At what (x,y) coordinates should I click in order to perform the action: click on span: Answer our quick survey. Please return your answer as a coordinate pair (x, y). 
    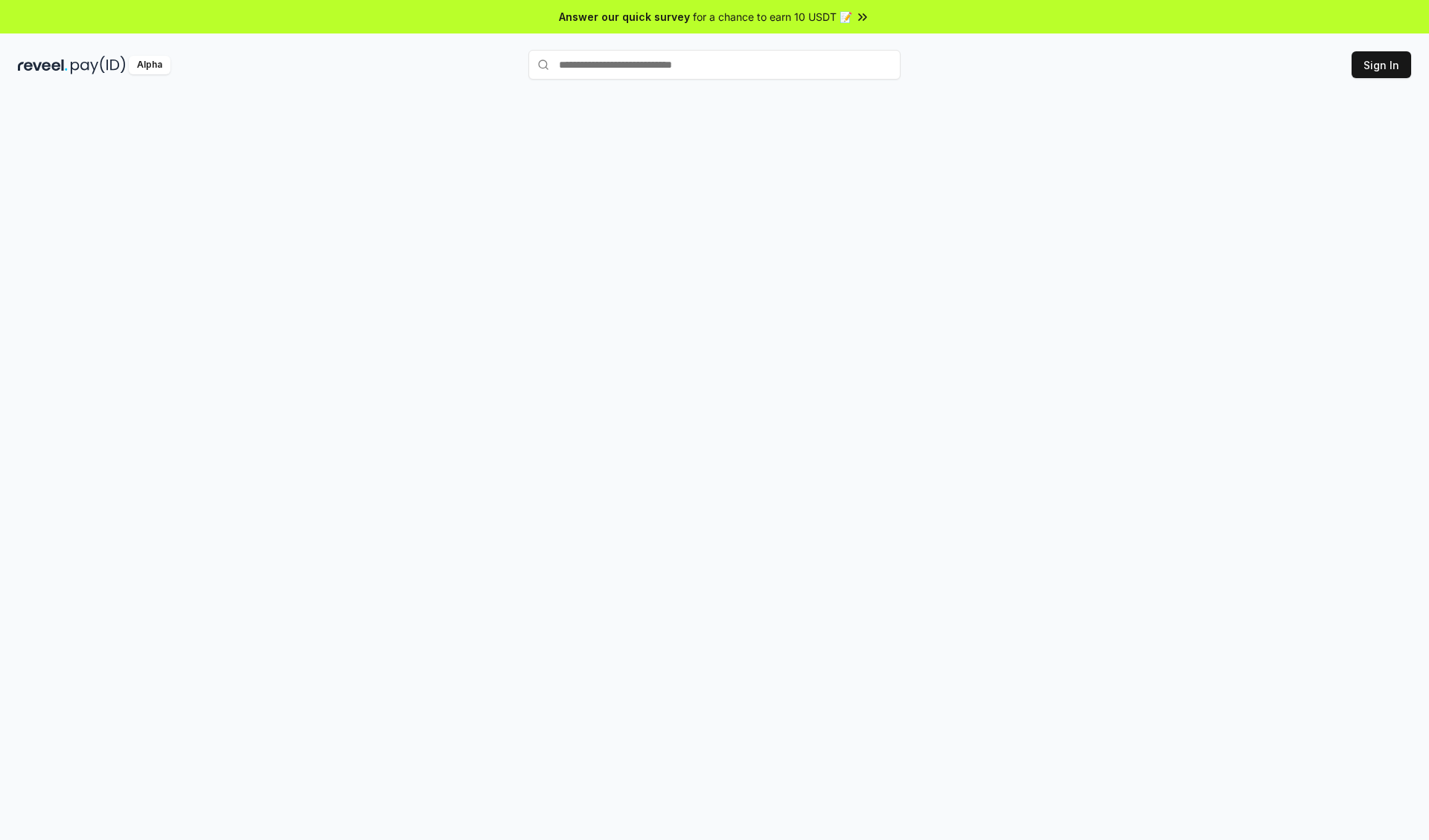
    Looking at the image, I should click on (624, 17).